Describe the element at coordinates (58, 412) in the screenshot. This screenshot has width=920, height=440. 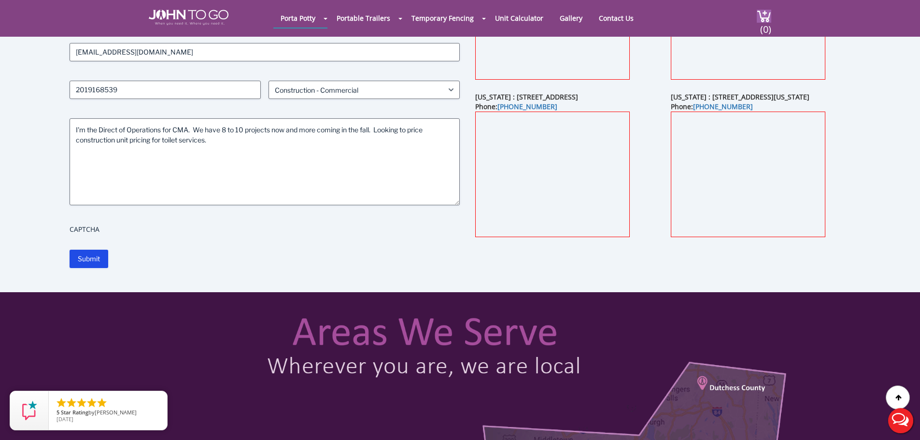
I see `span: 5` at that location.